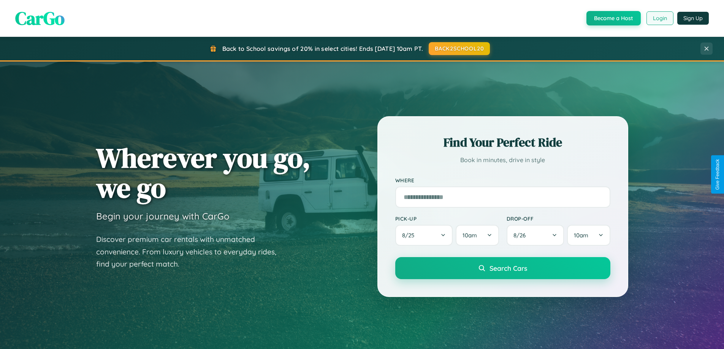  I want to click on button: Login, so click(660, 18).